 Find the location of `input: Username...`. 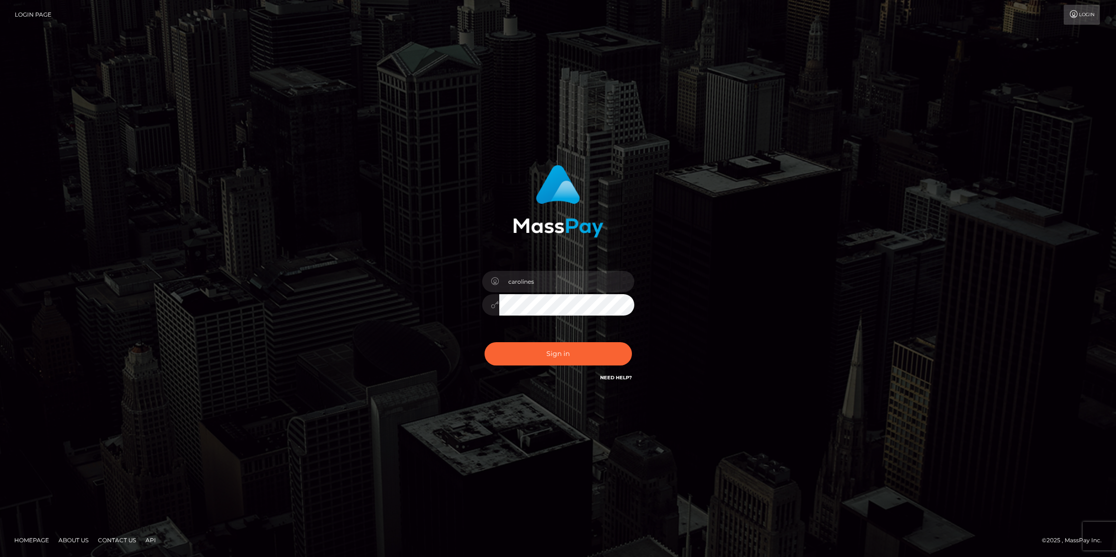

input: Username... is located at coordinates (567, 282).